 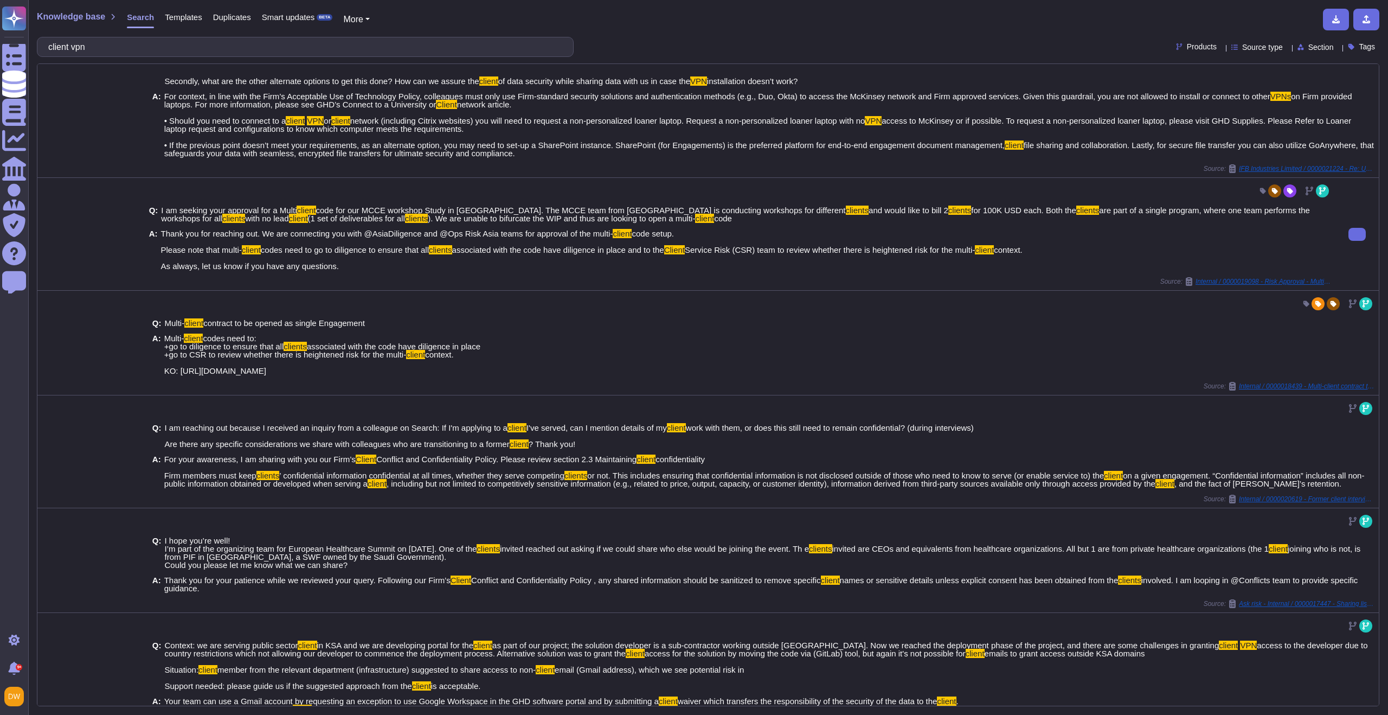 What do you see at coordinates (717, 96) in the screenshot?
I see `span: For context, in line with the Firm’s Acceptable Use of Technology Policy, colleagues must only us...` at bounding box center [717, 96].